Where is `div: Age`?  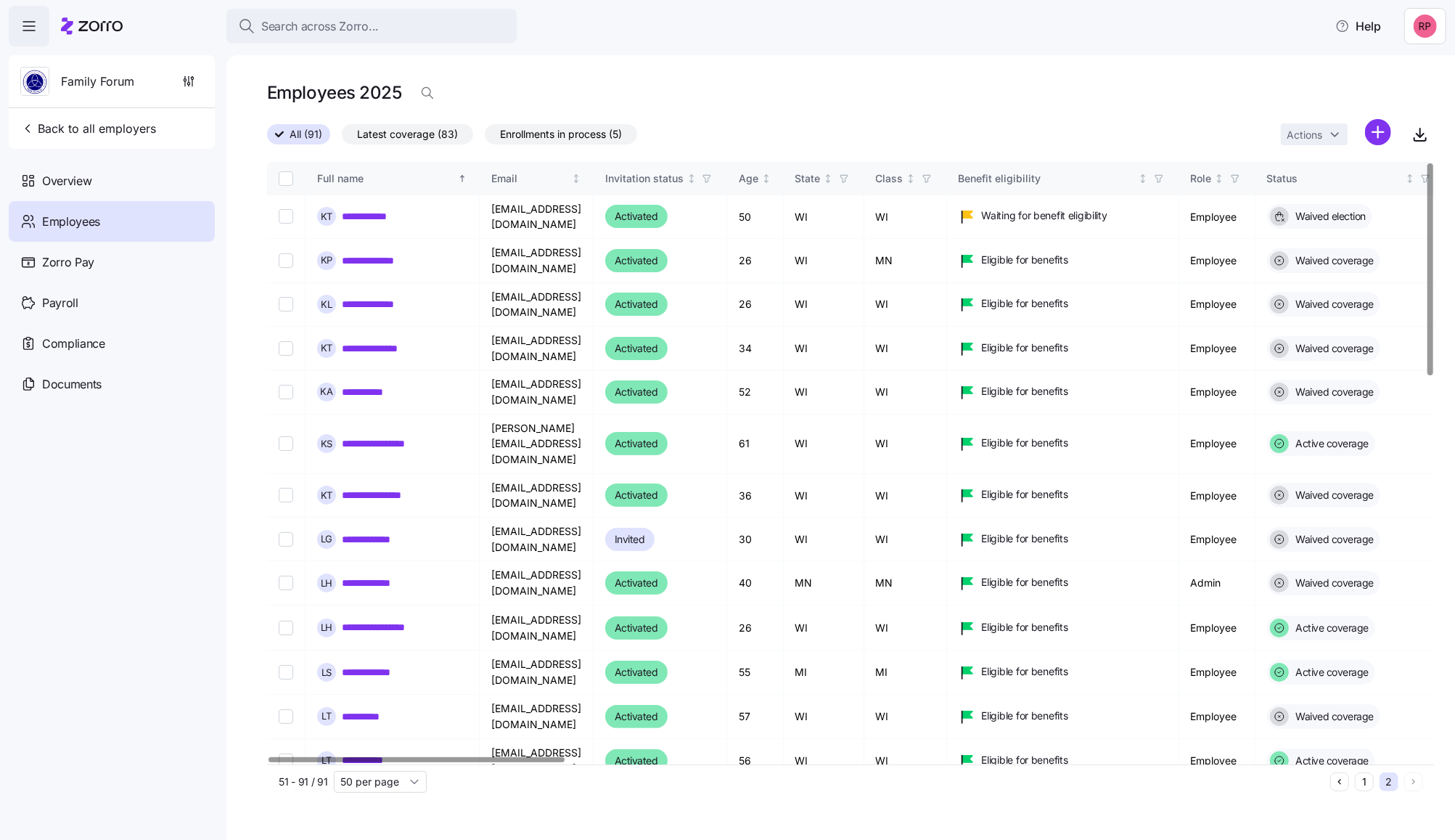
div: Age is located at coordinates (748, 178).